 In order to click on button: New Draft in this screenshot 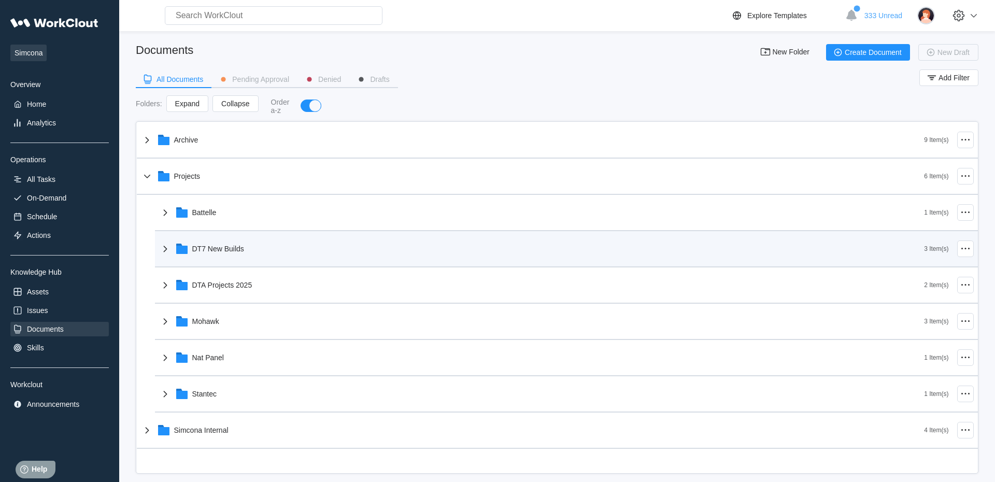, I will do `click(948, 52)`.